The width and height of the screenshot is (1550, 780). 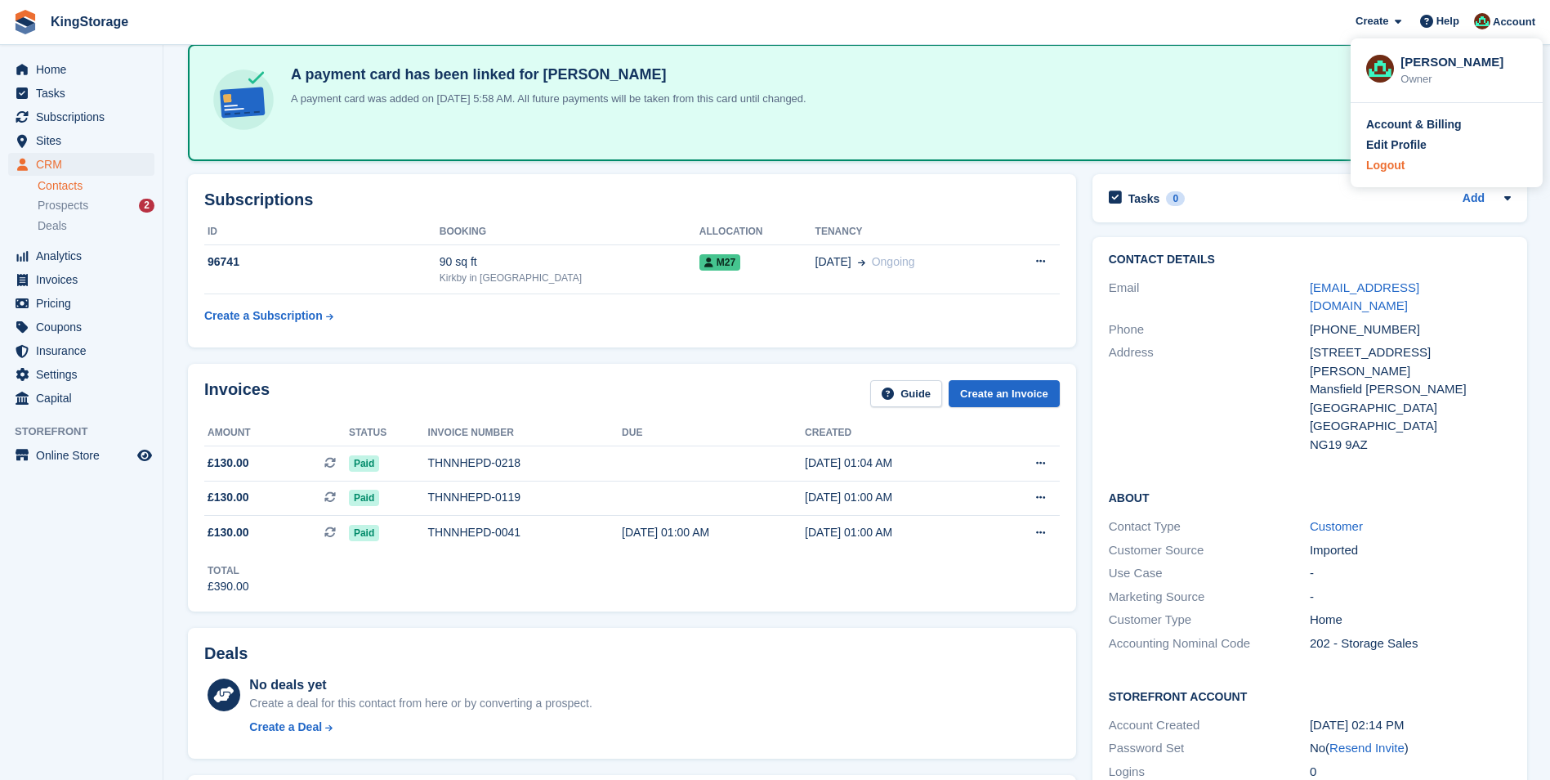 I want to click on a: Resend Invite, so click(x=1367, y=747).